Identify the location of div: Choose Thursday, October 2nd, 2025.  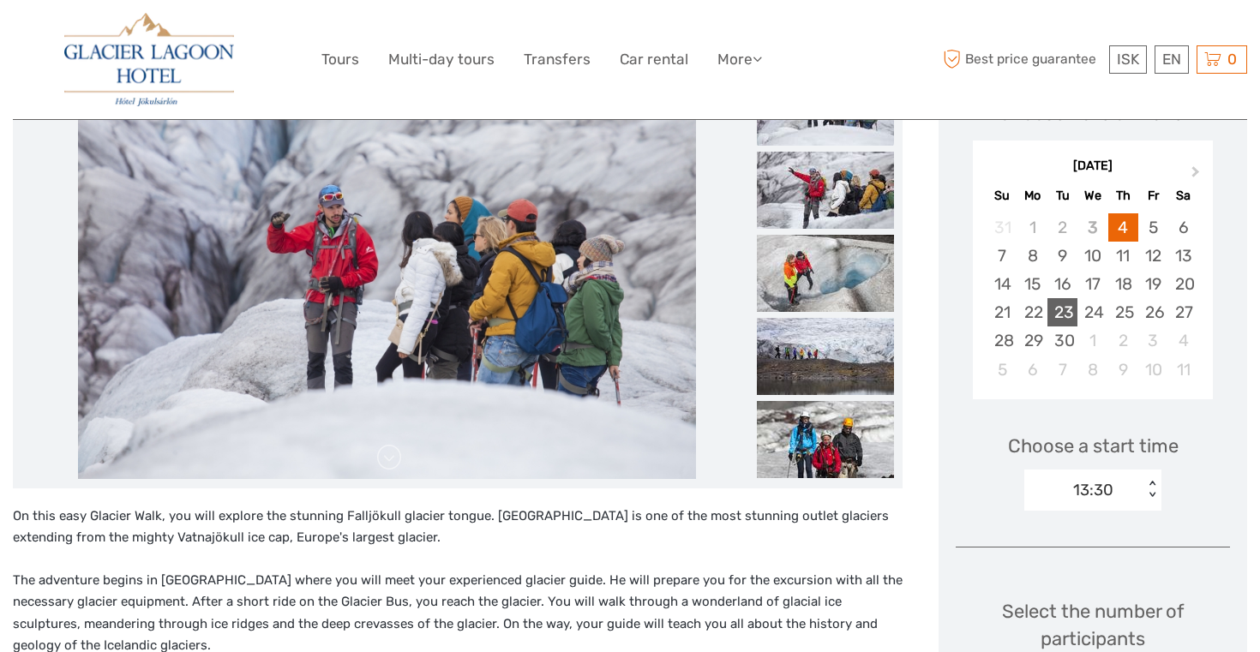
(1123, 340).